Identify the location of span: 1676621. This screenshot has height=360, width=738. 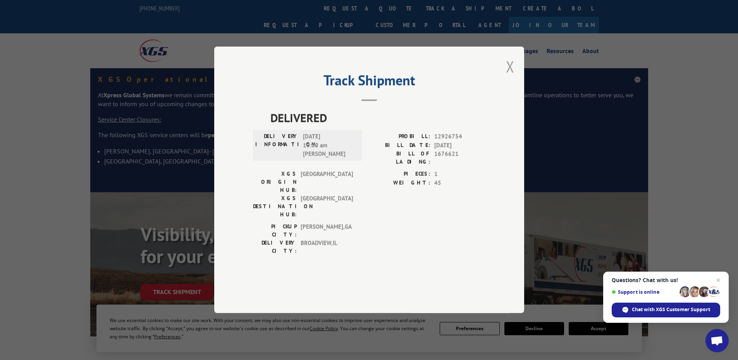
(460, 158).